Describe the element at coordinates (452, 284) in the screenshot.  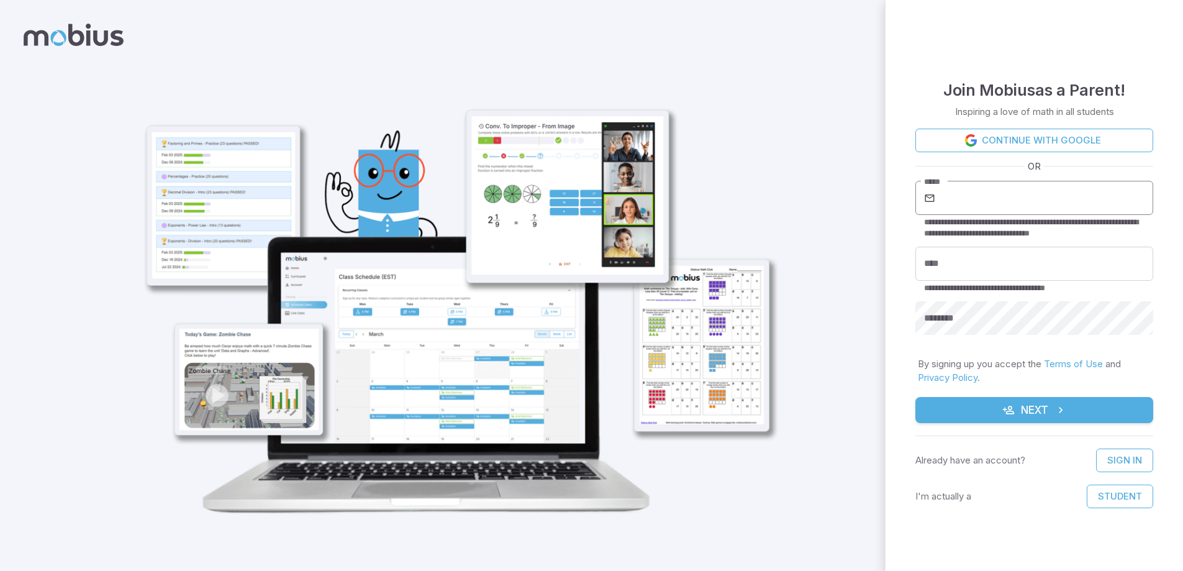
I see `img: parent_1-illustration` at that location.